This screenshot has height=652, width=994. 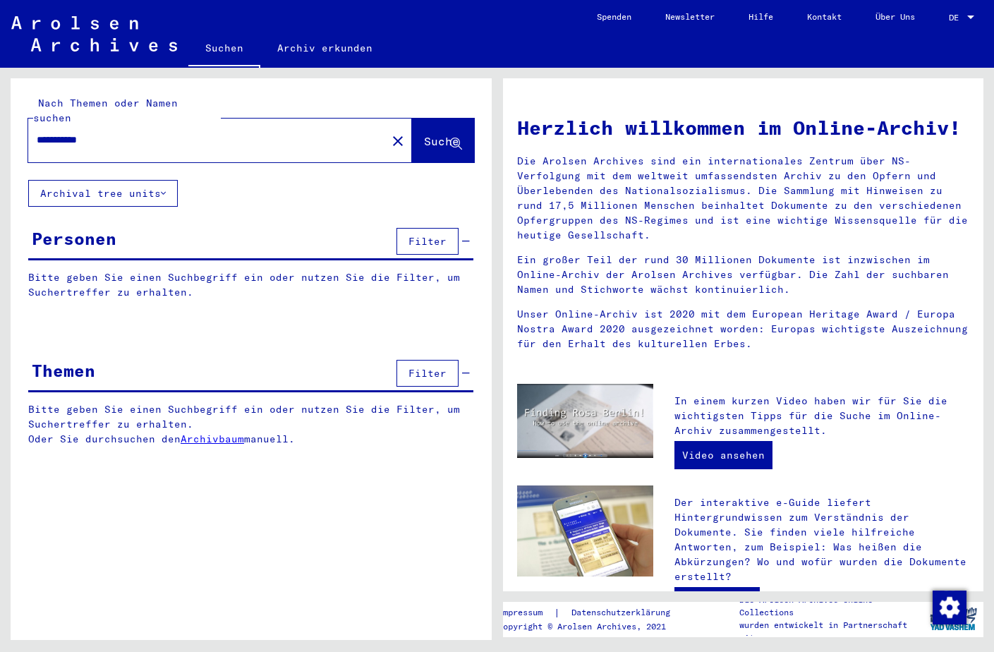 I want to click on a: Zum e-Guide, so click(x=717, y=601).